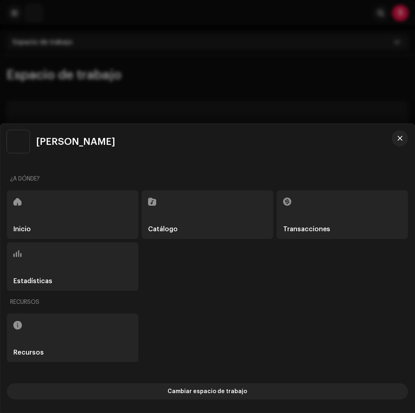 The height and width of the screenshot is (413, 415). I want to click on re-a-nav-header: Recursos, so click(207, 302).